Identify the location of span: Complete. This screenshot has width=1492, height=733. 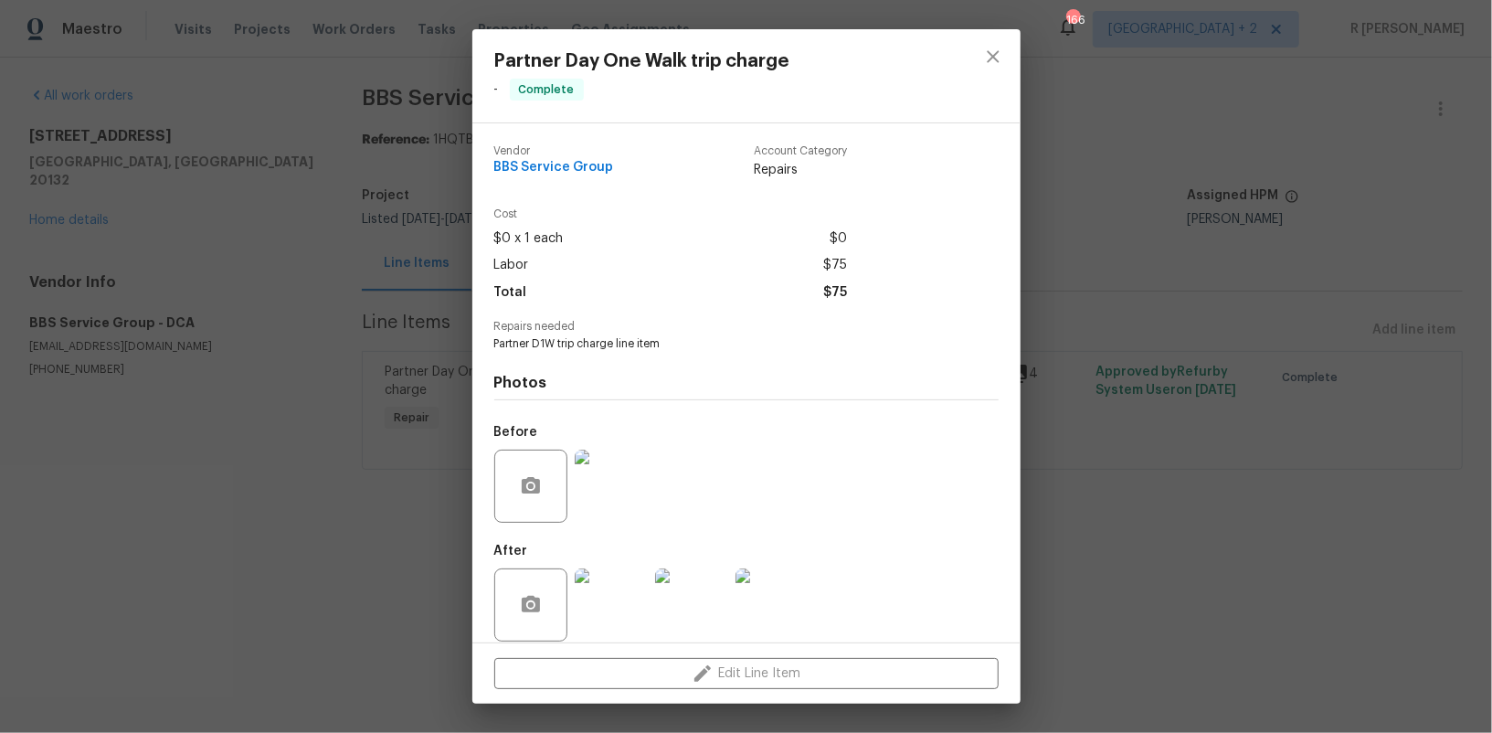
(546, 90).